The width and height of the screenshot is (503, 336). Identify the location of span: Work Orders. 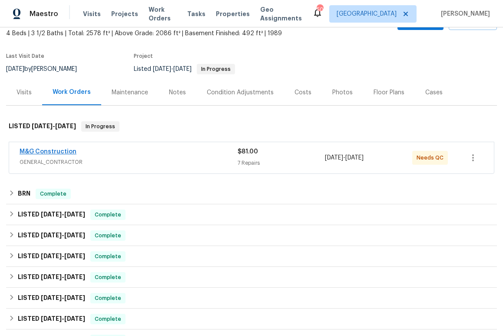
(163, 14).